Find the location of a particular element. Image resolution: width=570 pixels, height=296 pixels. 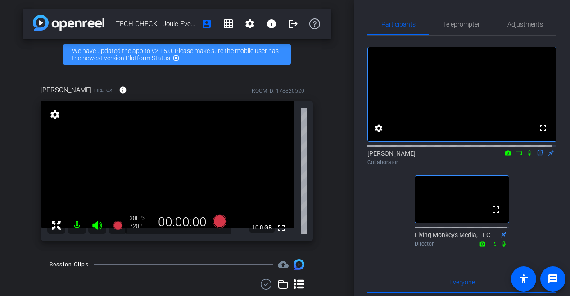

div: Session Clips is located at coordinates (69, 265).